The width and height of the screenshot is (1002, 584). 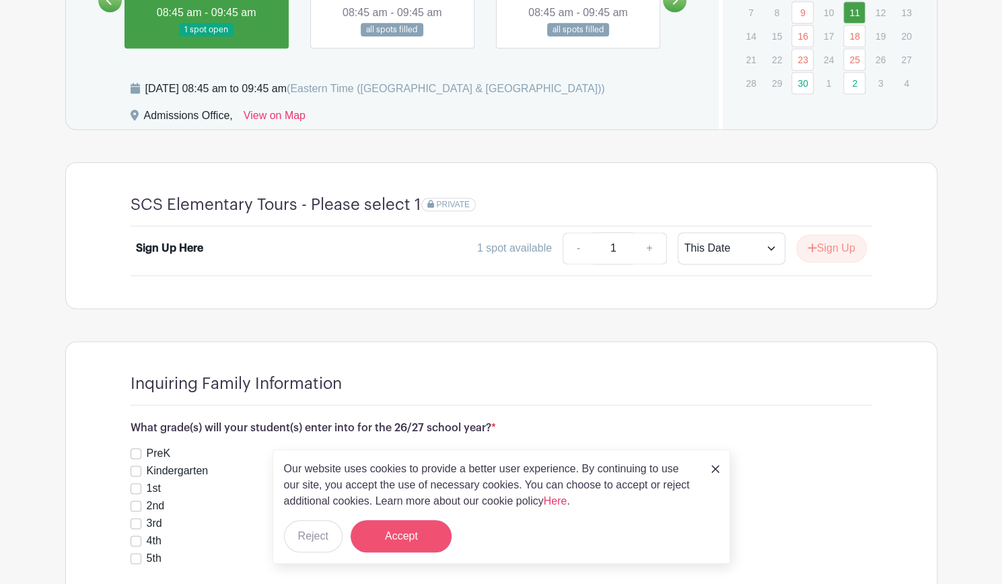 What do you see at coordinates (154, 541) in the screenshot?
I see `label: 4th` at bounding box center [154, 541].